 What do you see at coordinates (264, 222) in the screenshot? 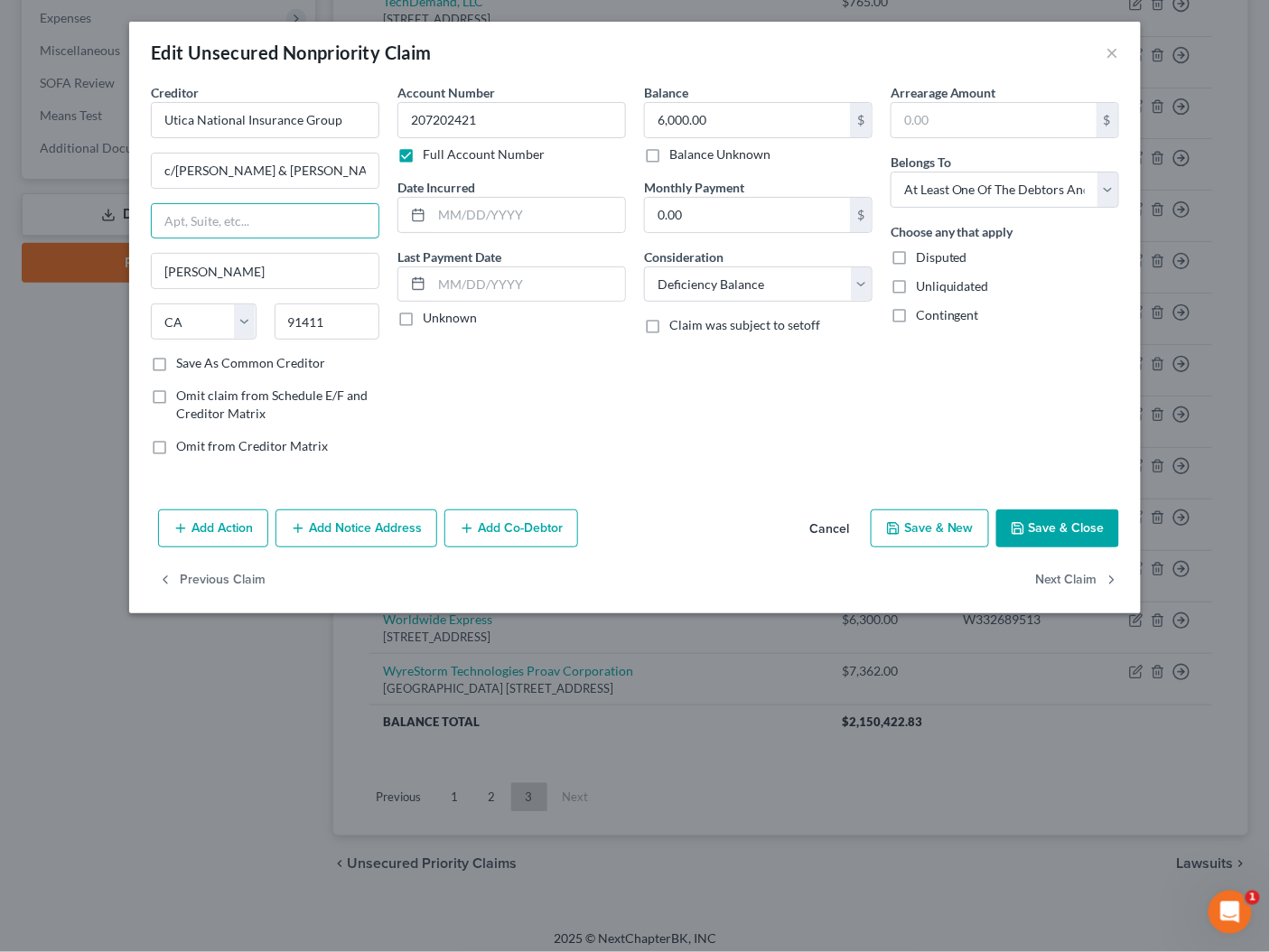
I see `input: Apt, Suite, etc...` at bounding box center [264, 222].